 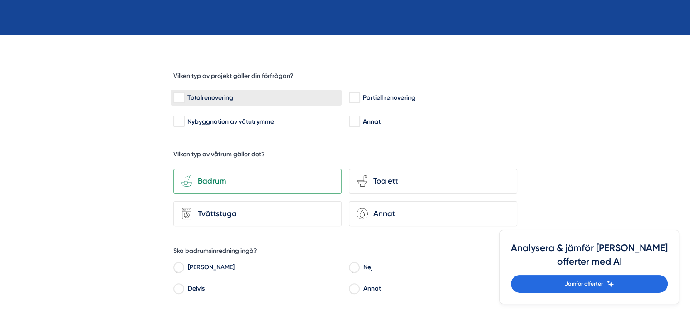 I want to click on label: Nej, so click(x=438, y=269).